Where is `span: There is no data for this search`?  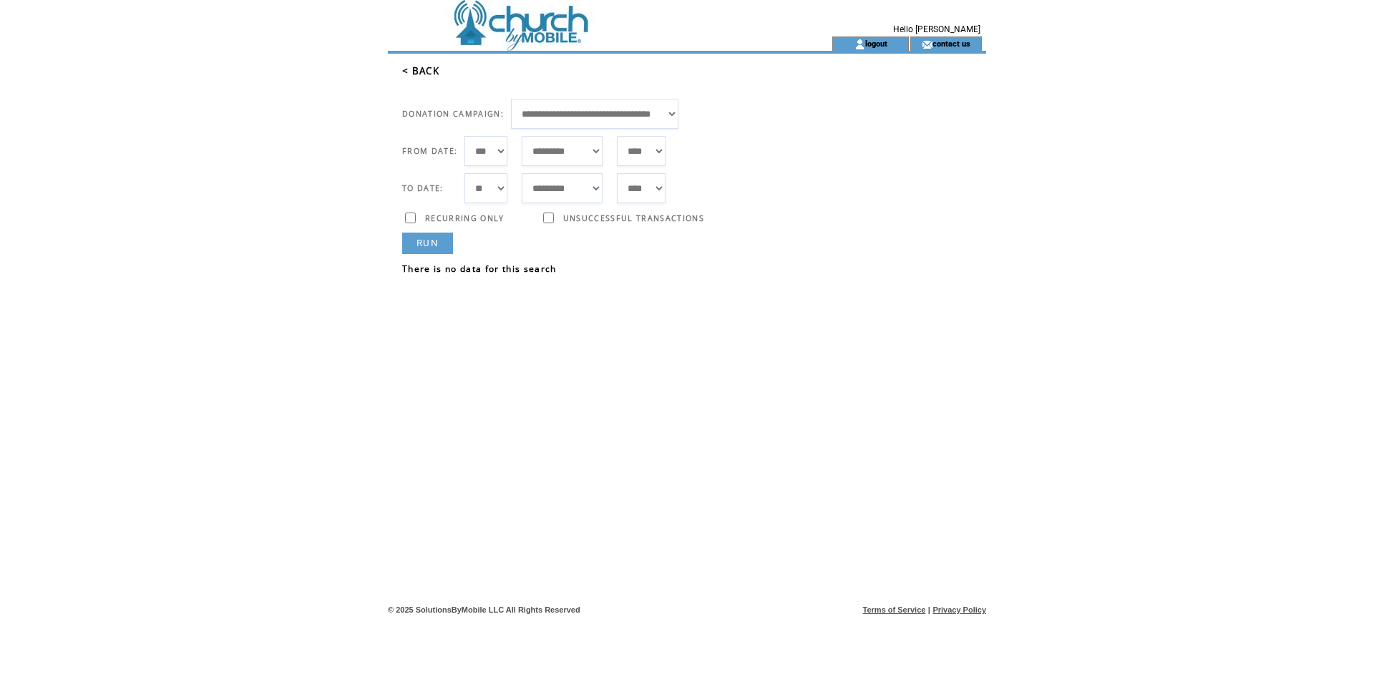
span: There is no data for this search is located at coordinates (480, 268).